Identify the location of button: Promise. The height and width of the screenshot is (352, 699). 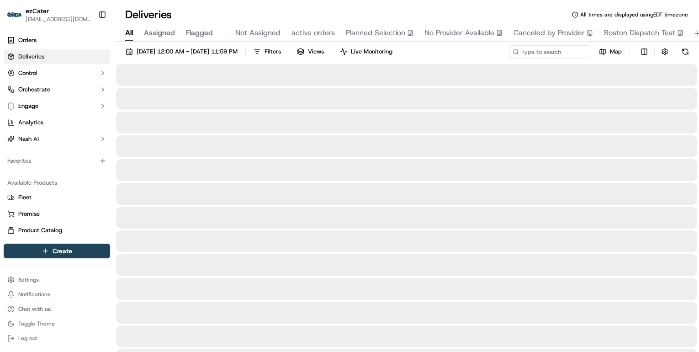
(57, 214).